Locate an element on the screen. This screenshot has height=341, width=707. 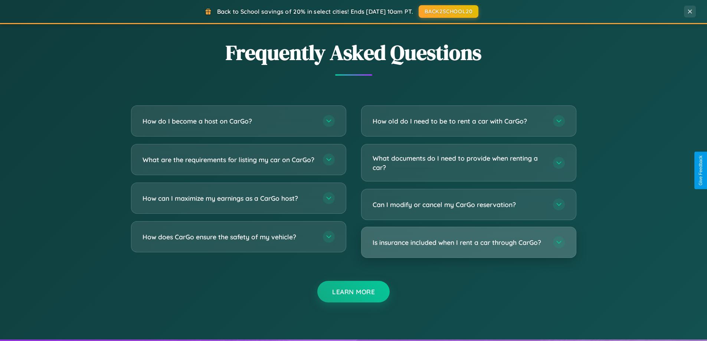
div: Give Feedback is located at coordinates (701, 170).